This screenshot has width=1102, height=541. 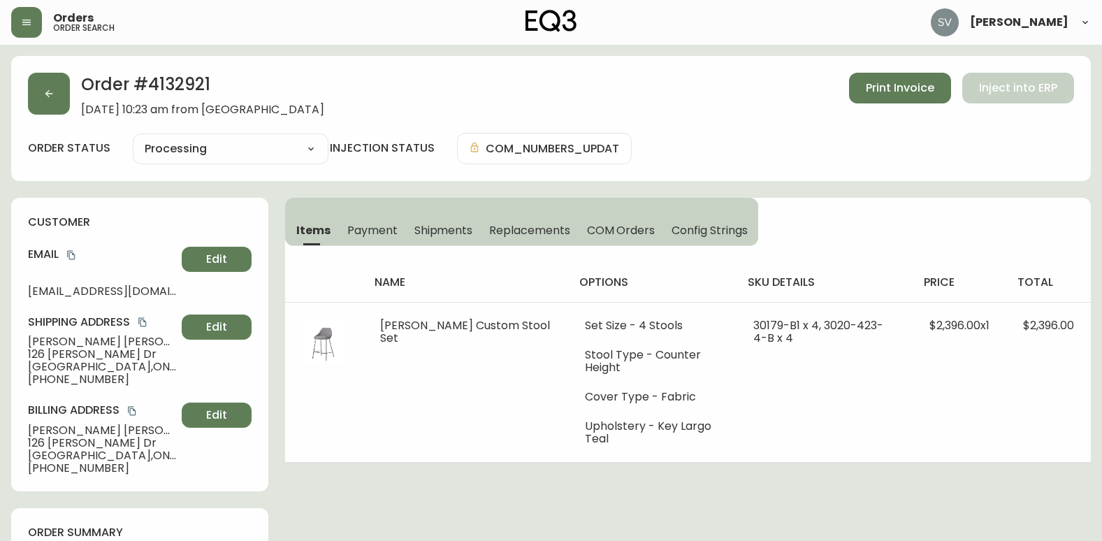 What do you see at coordinates (444, 230) in the screenshot?
I see `span: Shipments` at bounding box center [444, 230].